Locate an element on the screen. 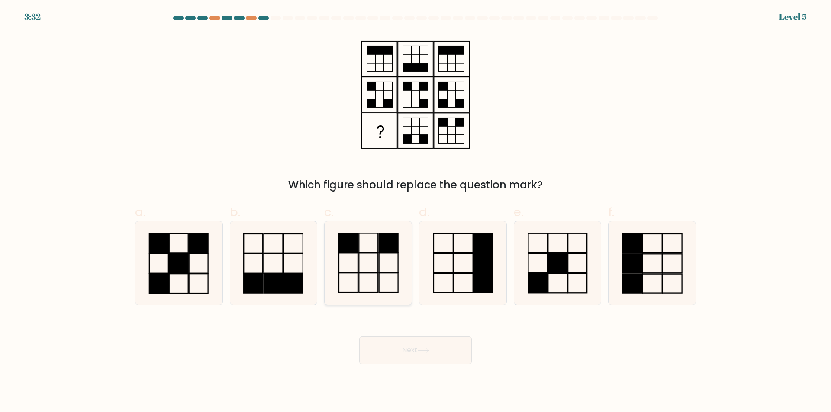  div: Which figure should replace the question mark? is located at coordinates (415, 185).